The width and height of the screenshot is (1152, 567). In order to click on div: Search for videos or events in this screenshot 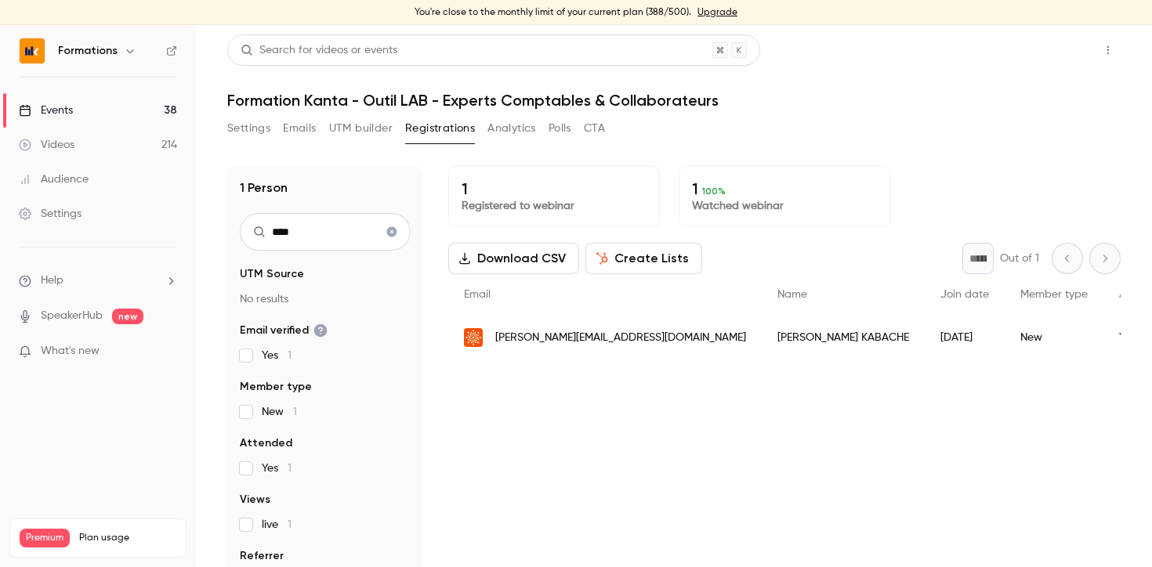, I will do `click(319, 50)`.